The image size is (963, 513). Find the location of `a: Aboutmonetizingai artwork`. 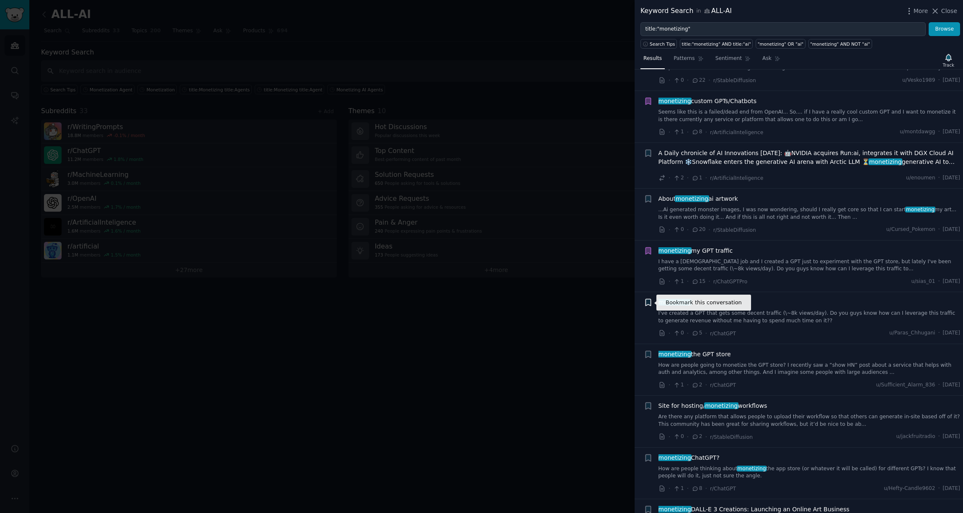

a: Aboutmonetizingai artwork is located at coordinates (699, 199).